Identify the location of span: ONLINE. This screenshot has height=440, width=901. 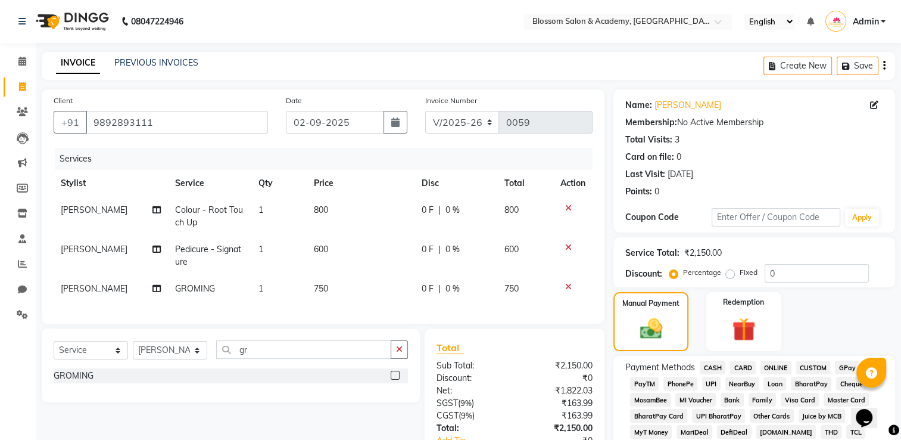
(776, 367).